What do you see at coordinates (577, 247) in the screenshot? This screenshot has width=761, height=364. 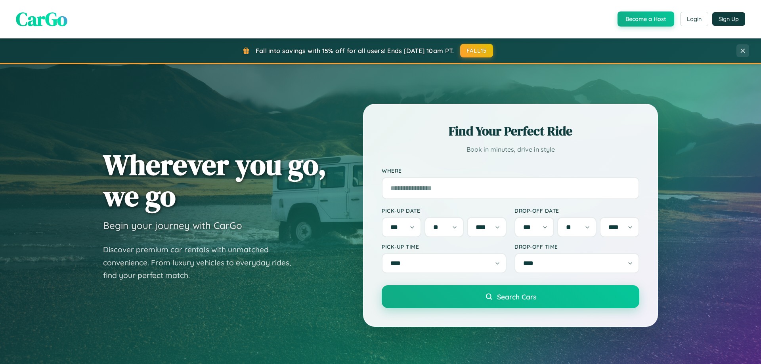 I see `label: Drop-off Time` at bounding box center [577, 247].